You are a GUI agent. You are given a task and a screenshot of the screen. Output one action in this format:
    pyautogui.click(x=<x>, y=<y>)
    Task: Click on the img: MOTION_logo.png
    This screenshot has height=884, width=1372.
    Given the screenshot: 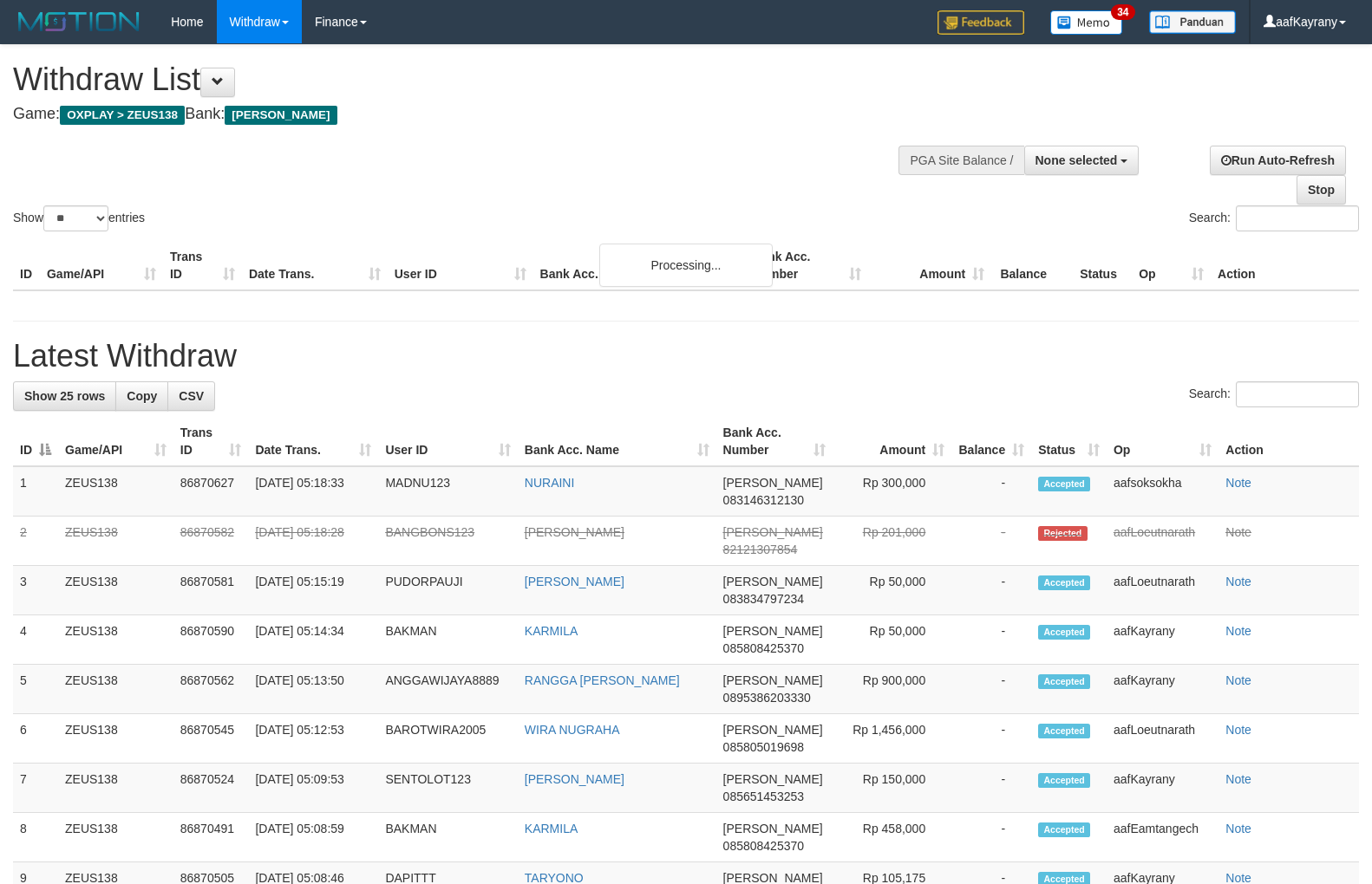 What is the action you would take?
    pyautogui.click(x=79, y=22)
    